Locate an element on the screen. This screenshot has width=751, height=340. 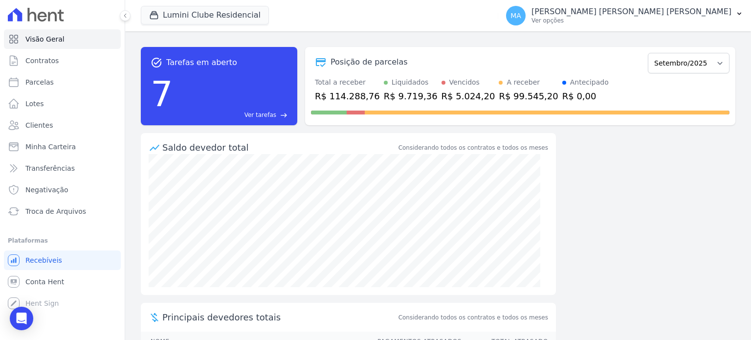
span: Negativação is located at coordinates (47, 190).